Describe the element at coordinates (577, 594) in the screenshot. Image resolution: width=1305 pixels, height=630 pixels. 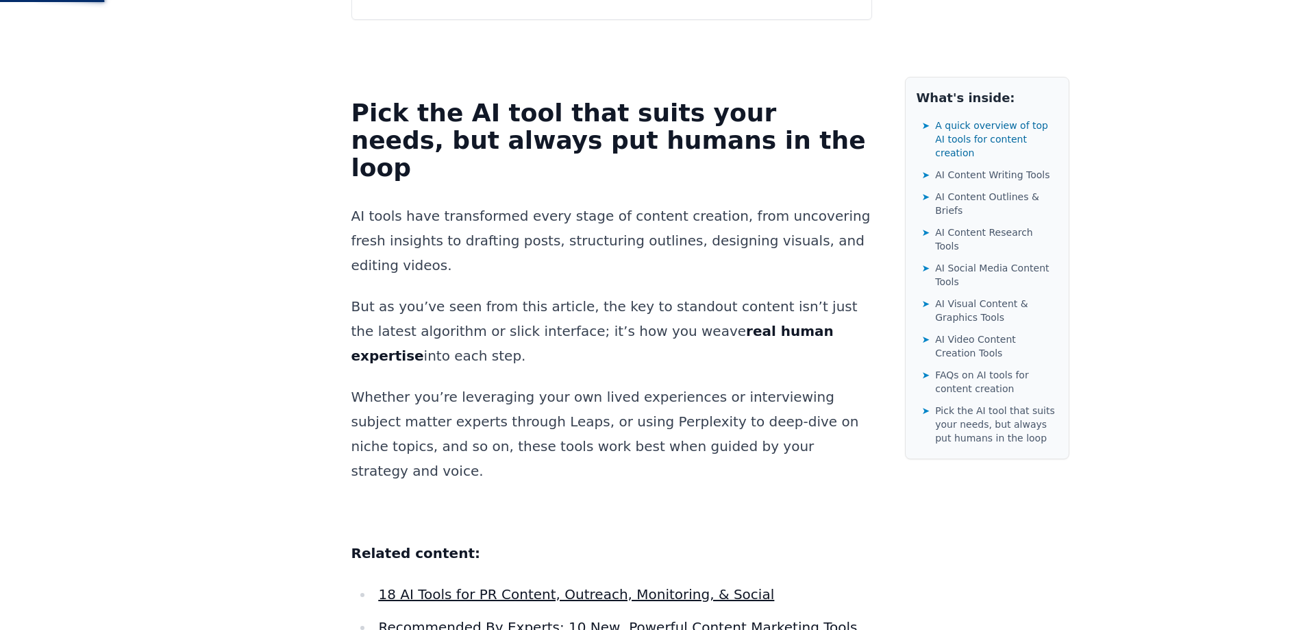
I see `a: 18 AI Tools for PR Content, Outreach, Monitoring, & Social` at that location.